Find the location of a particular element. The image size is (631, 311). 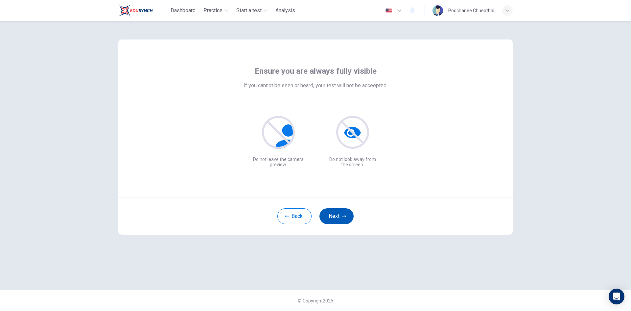

span: Dashboard is located at coordinates (183, 11).